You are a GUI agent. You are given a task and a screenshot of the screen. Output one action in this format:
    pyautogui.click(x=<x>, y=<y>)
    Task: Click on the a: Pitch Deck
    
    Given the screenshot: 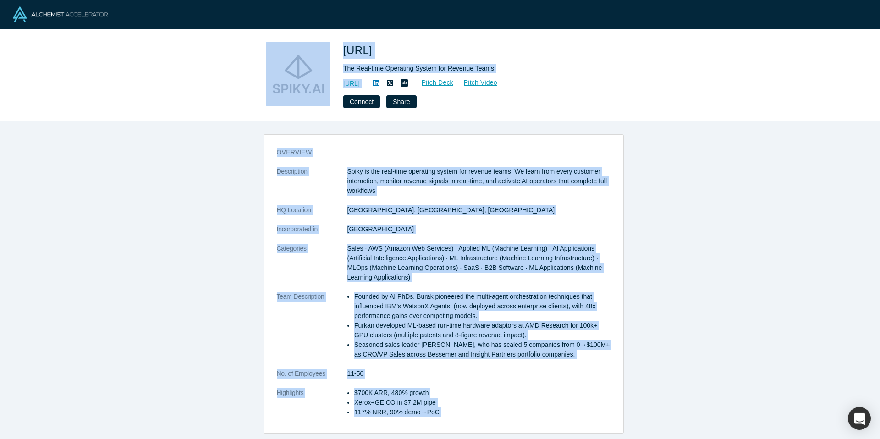 What is the action you would take?
    pyautogui.click(x=433, y=83)
    